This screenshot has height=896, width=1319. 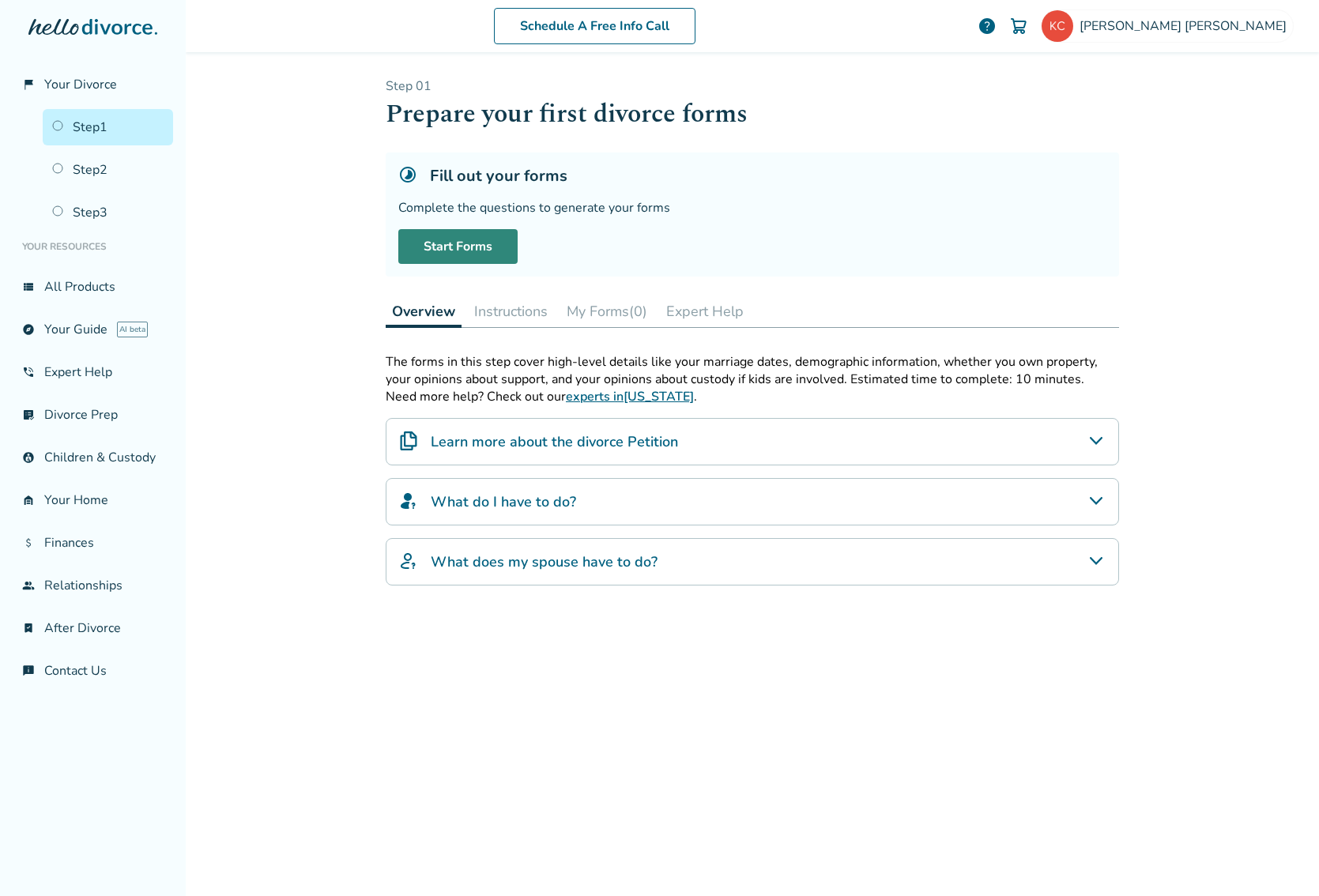 What do you see at coordinates (28, 671) in the screenshot?
I see `span: chat_info` at bounding box center [28, 671].